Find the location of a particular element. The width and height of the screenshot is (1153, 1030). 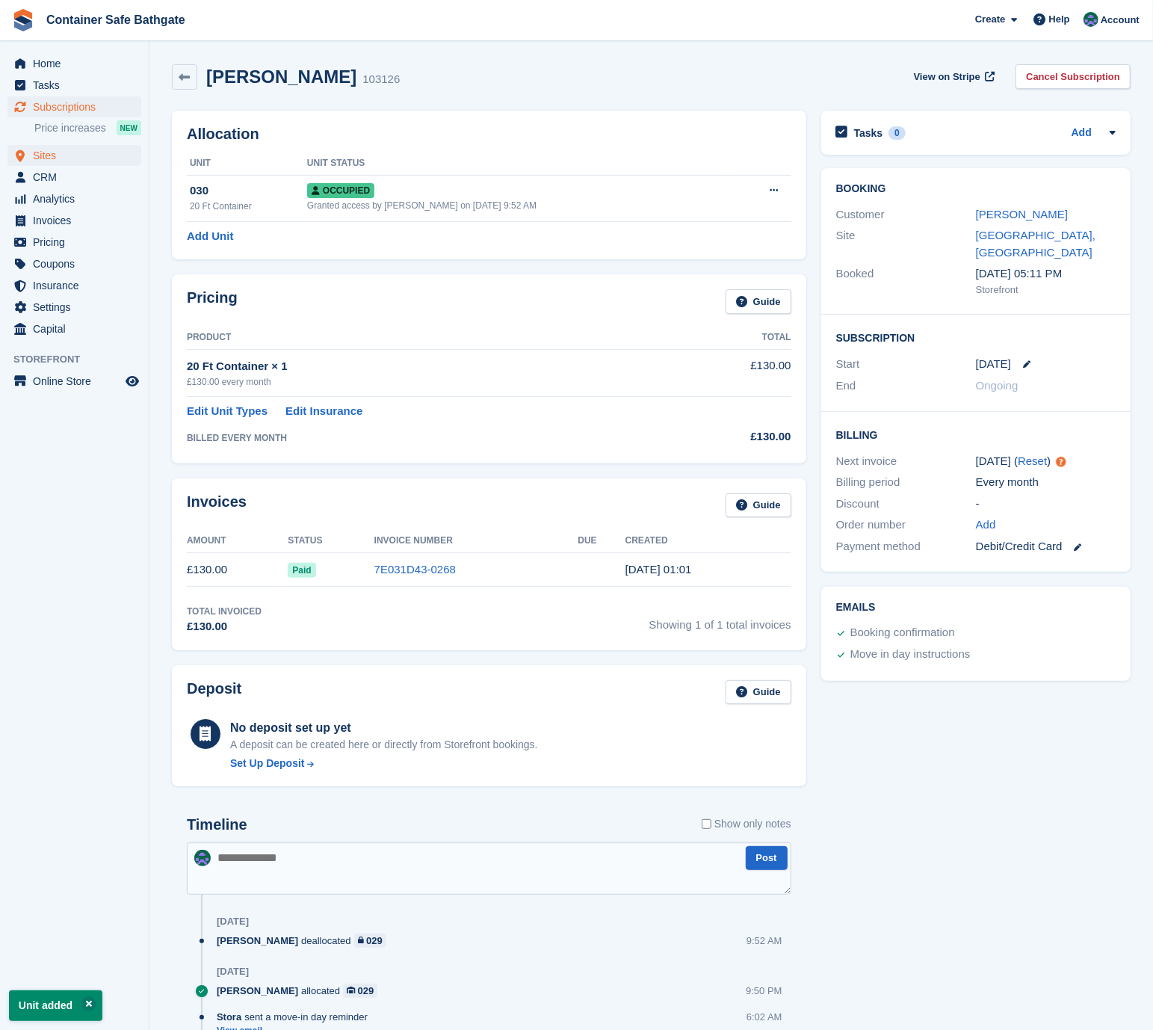

th: Product is located at coordinates (432, 338).